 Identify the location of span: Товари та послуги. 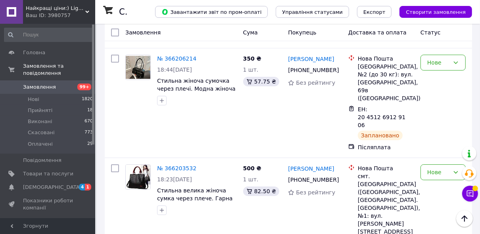
(48, 174).